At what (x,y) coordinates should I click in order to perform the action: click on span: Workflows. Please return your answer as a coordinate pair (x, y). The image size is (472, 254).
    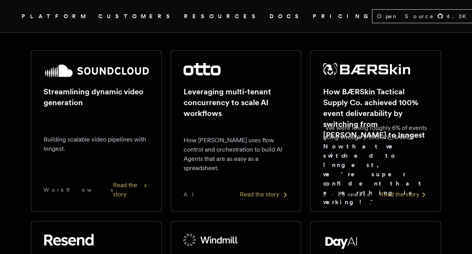
    Looking at the image, I should click on (78, 190).